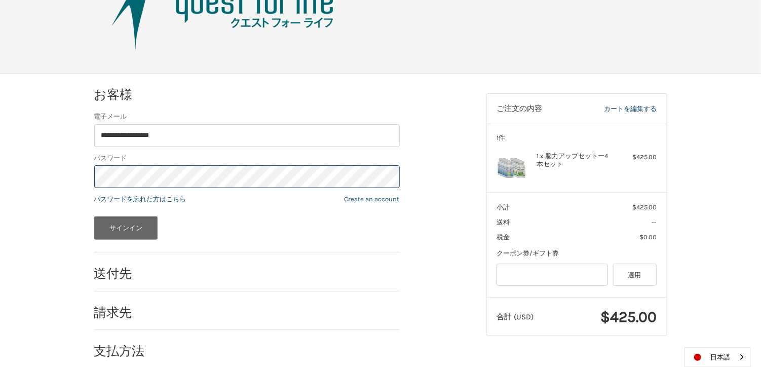 This screenshot has width=761, height=367. What do you see at coordinates (503, 207) in the screenshot?
I see `span: 小計` at bounding box center [503, 207].